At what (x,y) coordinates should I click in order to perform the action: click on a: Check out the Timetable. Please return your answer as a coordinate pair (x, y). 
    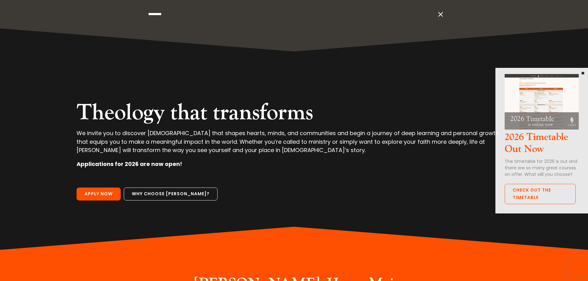
    Looking at the image, I should click on (540, 194).